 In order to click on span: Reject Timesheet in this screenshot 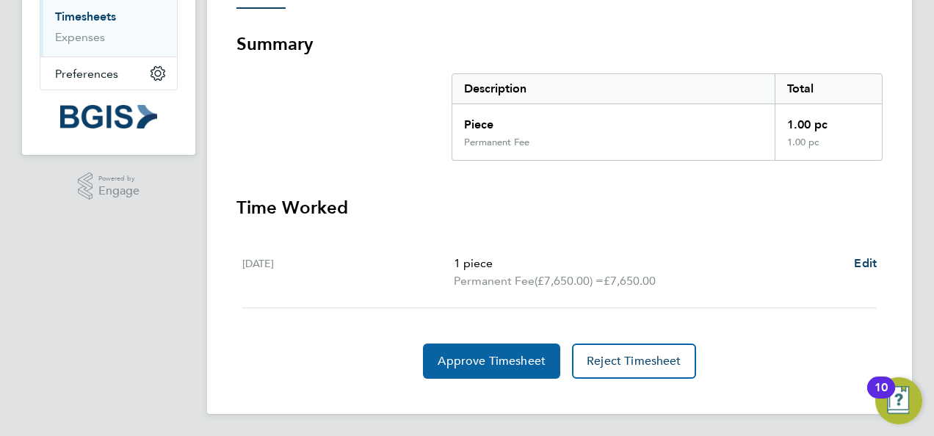, I will do `click(633, 361)`.